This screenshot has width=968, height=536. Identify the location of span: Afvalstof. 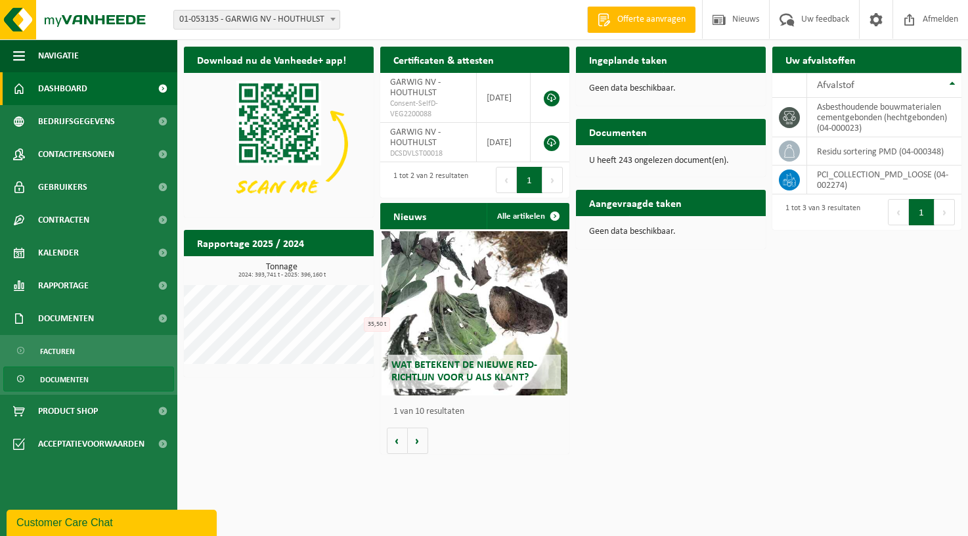
(836, 85).